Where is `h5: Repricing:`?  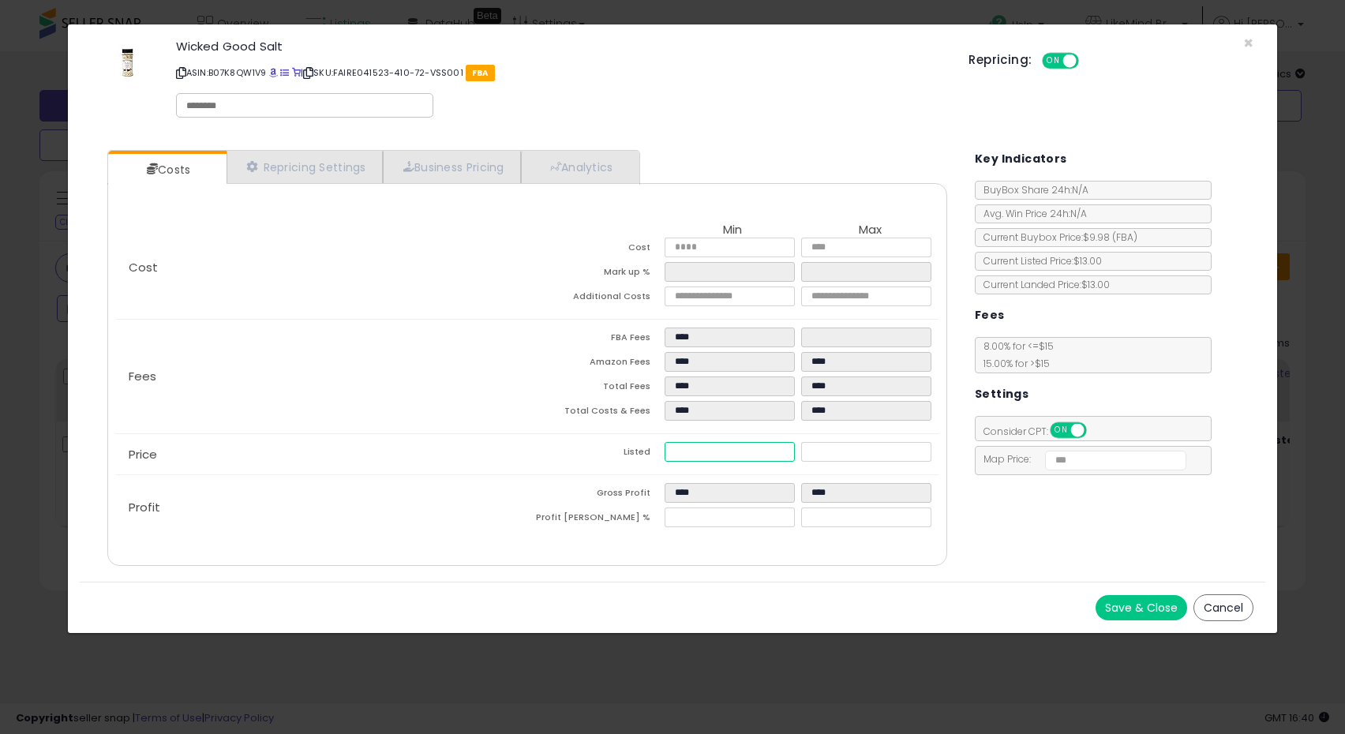
h5: Repricing: is located at coordinates (1000, 60).